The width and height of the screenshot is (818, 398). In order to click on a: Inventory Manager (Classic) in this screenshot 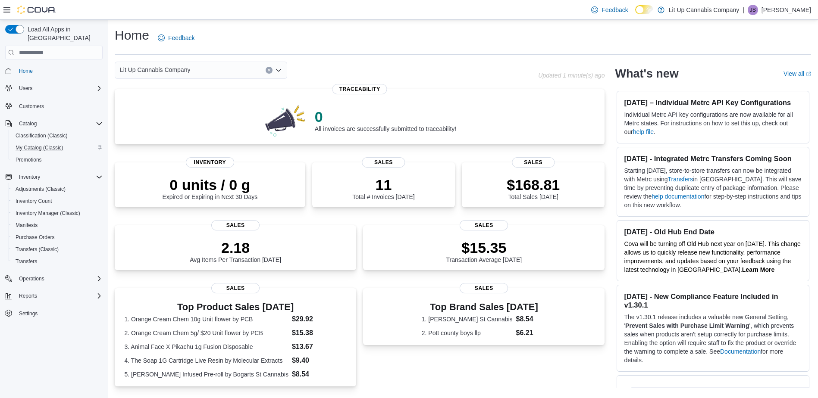, I will do `click(48, 213)`.